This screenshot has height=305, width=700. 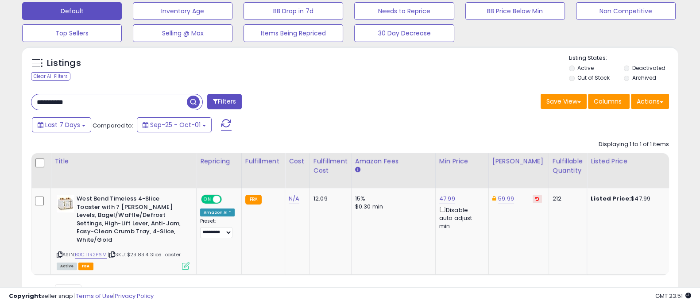 I want to click on span: Sep-25 - Oct-01, so click(x=175, y=125).